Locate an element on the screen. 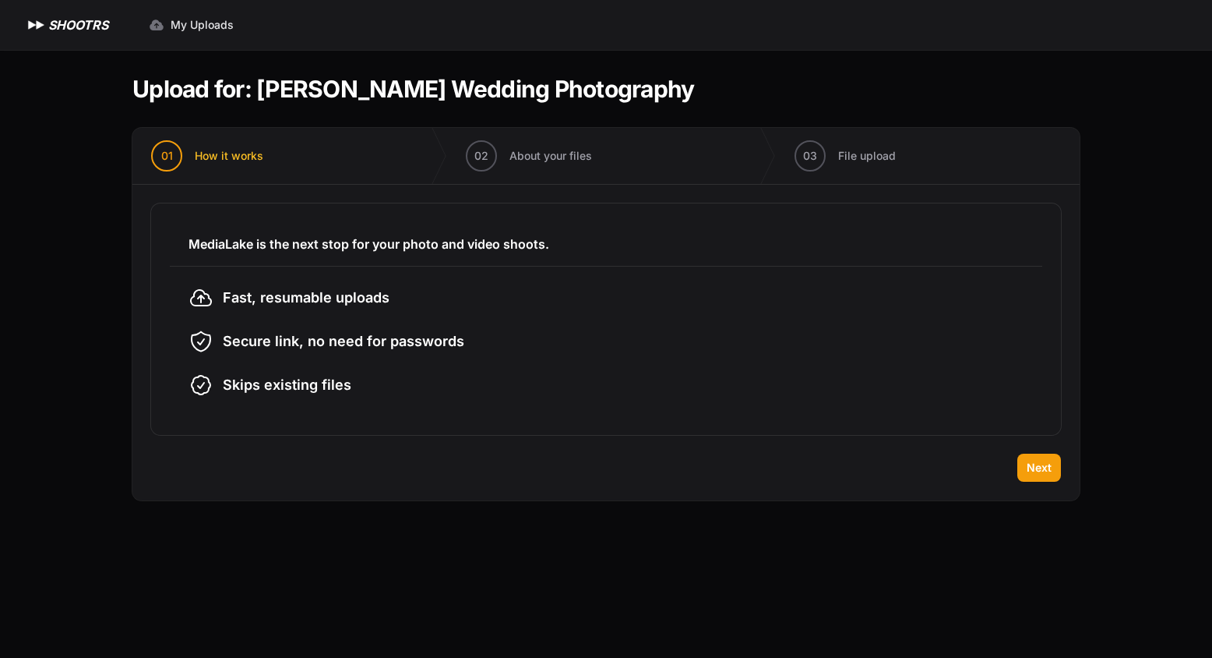 This screenshot has width=1212, height=658. span: Skips existing files is located at coordinates (287, 385).